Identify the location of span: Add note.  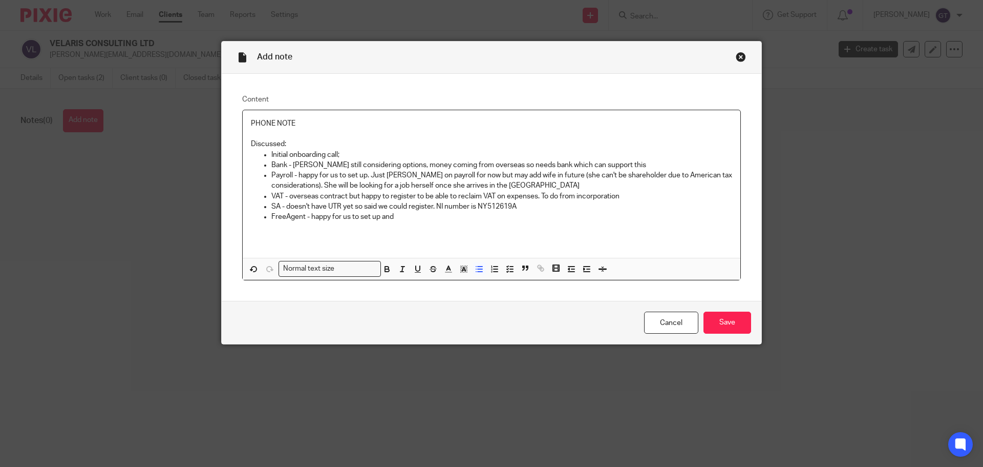
(275, 57).